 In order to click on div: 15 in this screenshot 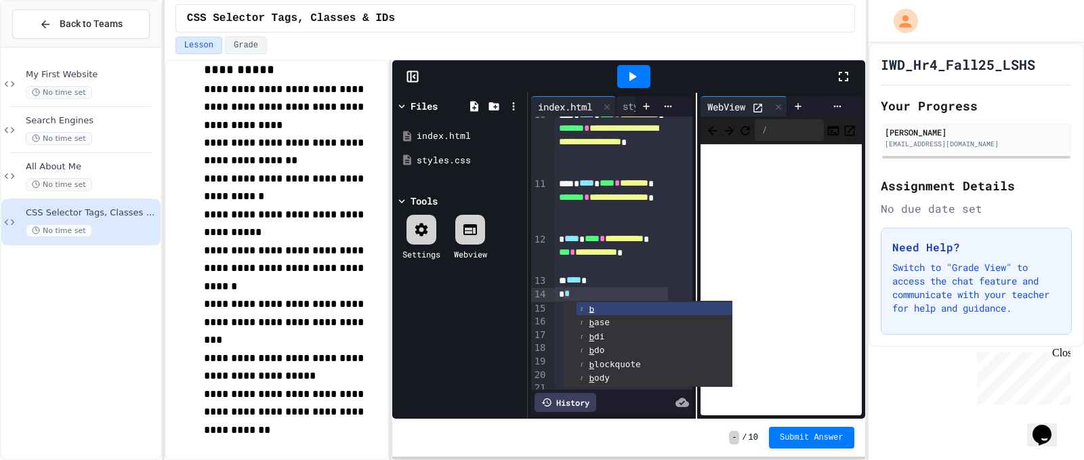, I will do `click(539, 309)`.